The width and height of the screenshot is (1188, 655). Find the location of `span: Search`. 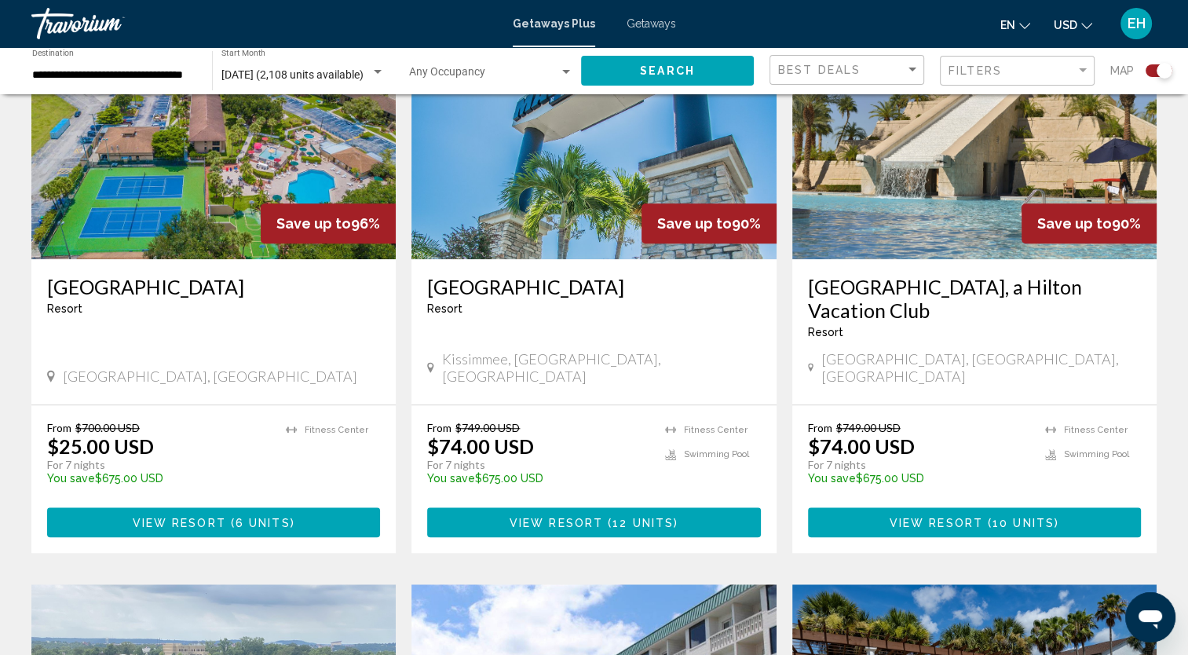

span: Search is located at coordinates (668, 71).